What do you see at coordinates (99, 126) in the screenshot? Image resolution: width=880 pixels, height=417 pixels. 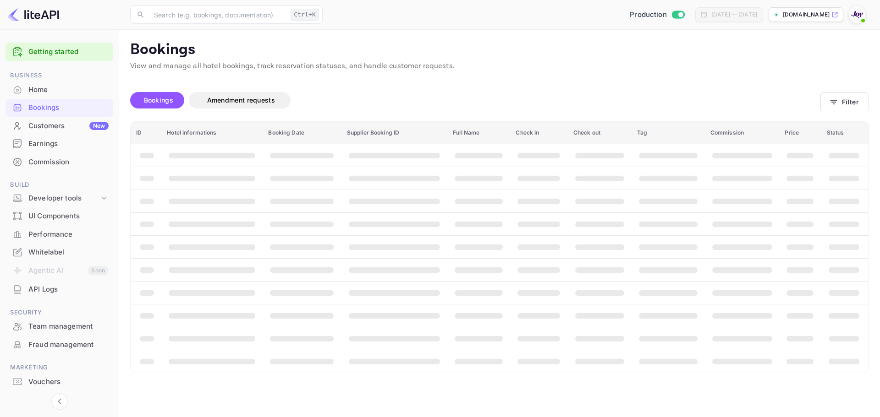 I see `div: New` at bounding box center [99, 126].